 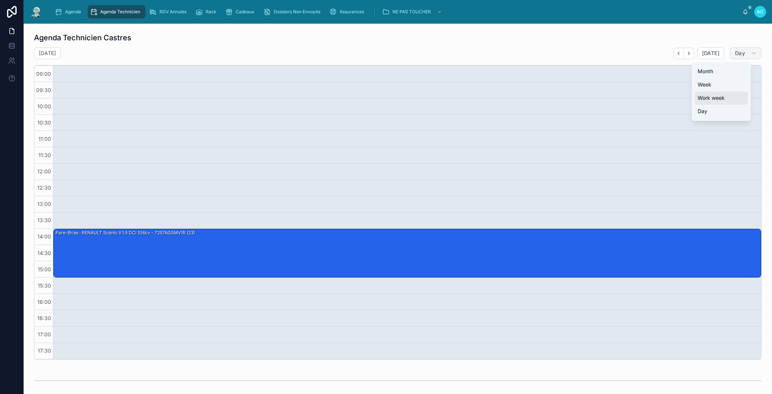 What do you see at coordinates (297, 12) in the screenshot?
I see `span: Dossiers Non Envoyés` at bounding box center [297, 12].